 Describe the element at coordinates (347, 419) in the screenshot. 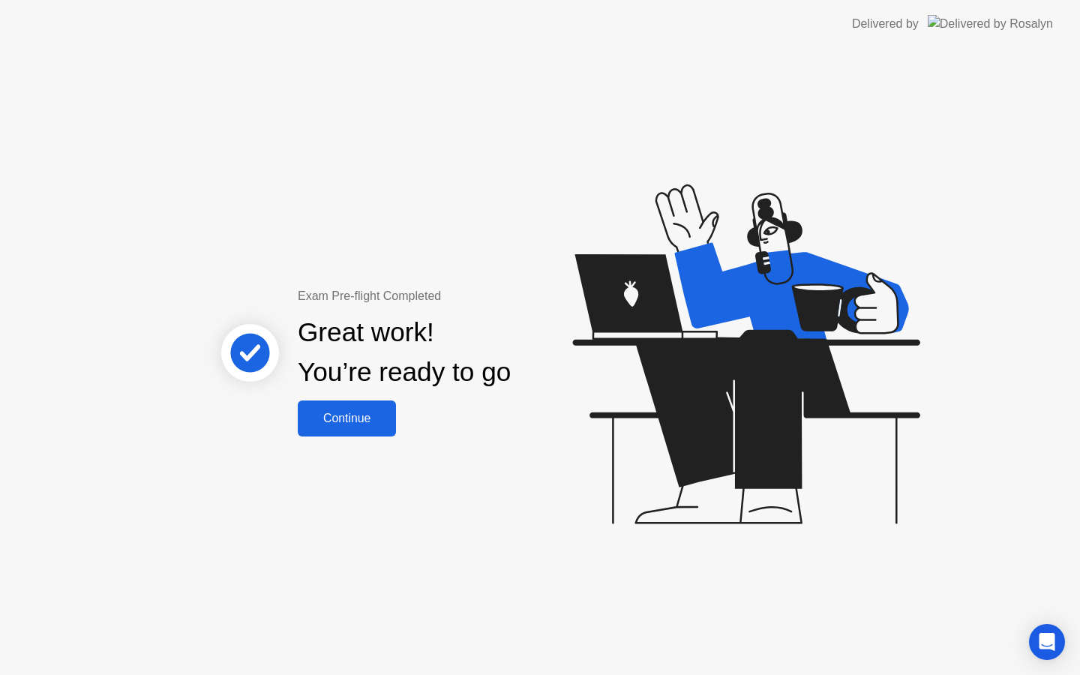

I see `button: Continue` at that location.